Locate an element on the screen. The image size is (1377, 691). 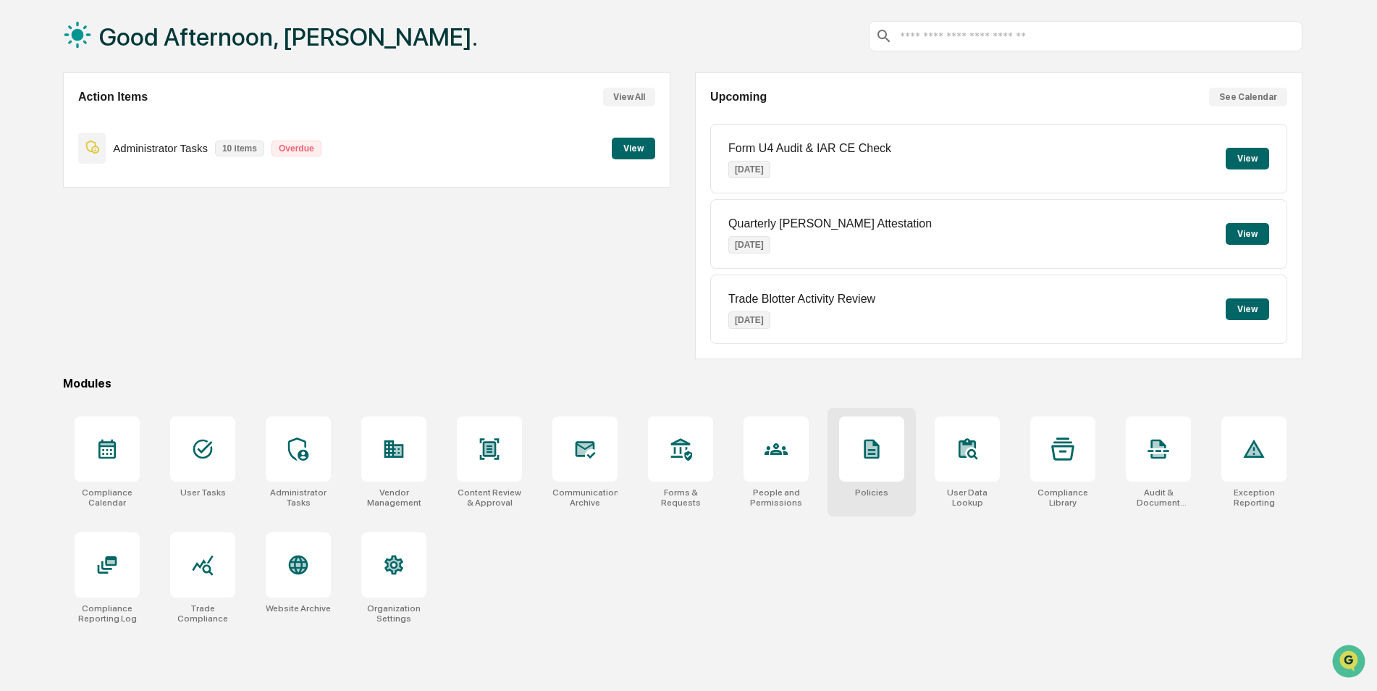
div: Exception Reporting is located at coordinates (1254, 497).